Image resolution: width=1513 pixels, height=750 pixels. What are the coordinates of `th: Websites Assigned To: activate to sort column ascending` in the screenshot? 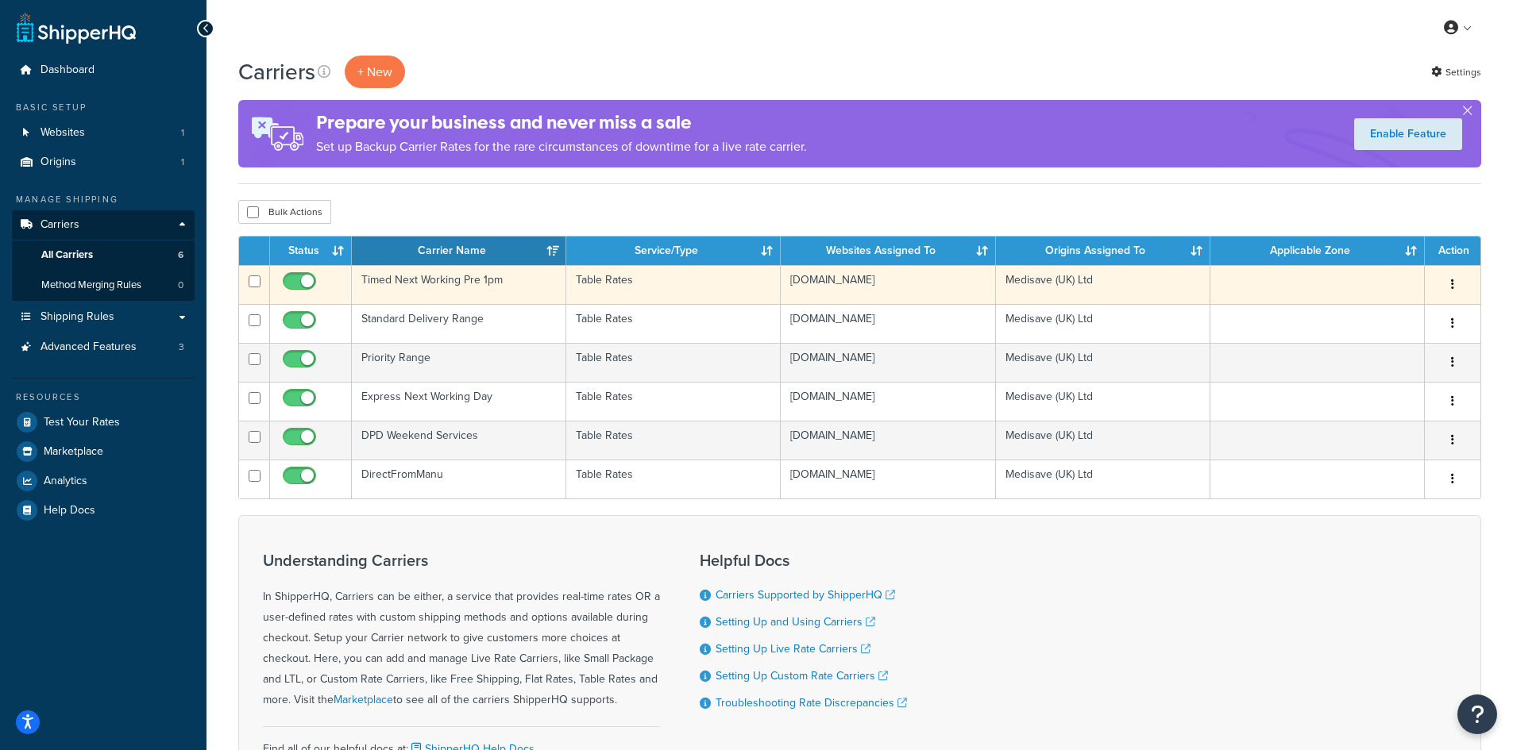 It's located at (888, 251).